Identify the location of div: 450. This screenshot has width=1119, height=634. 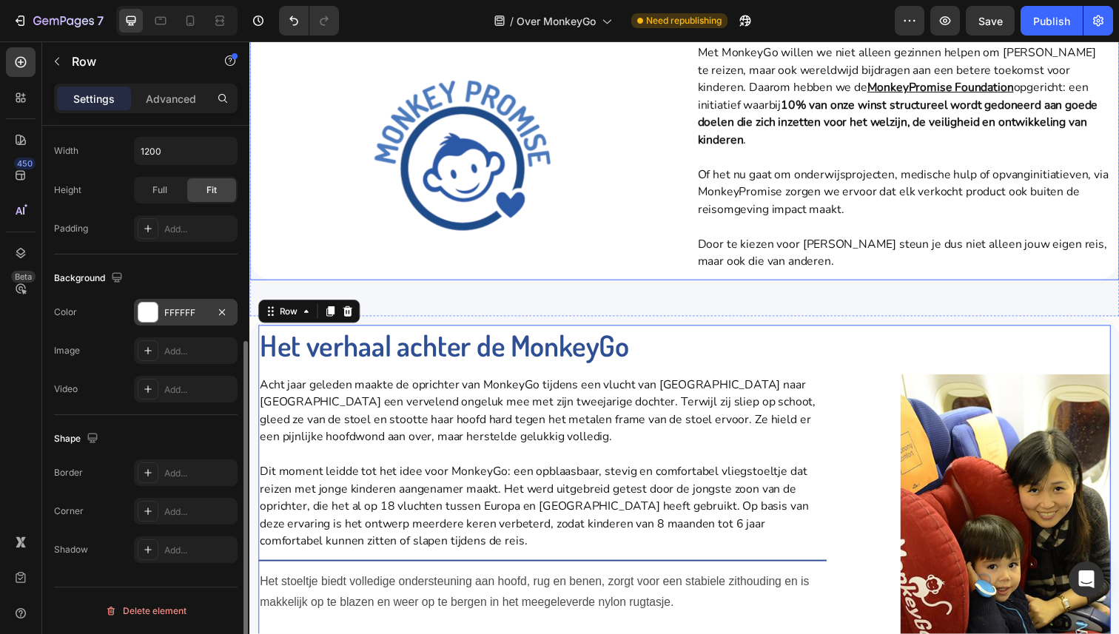
(24, 164).